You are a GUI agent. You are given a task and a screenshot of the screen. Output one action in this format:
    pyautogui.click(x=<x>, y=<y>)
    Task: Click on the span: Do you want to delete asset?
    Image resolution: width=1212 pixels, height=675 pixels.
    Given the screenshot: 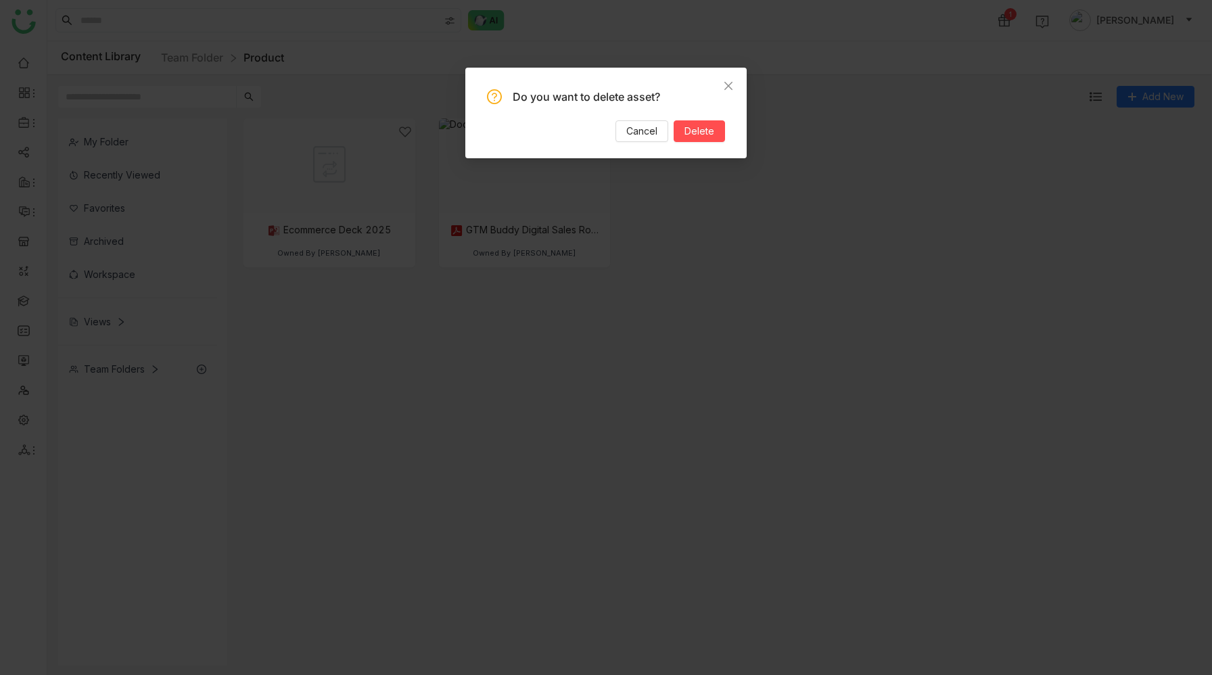 What is the action you would take?
    pyautogui.click(x=586, y=97)
    